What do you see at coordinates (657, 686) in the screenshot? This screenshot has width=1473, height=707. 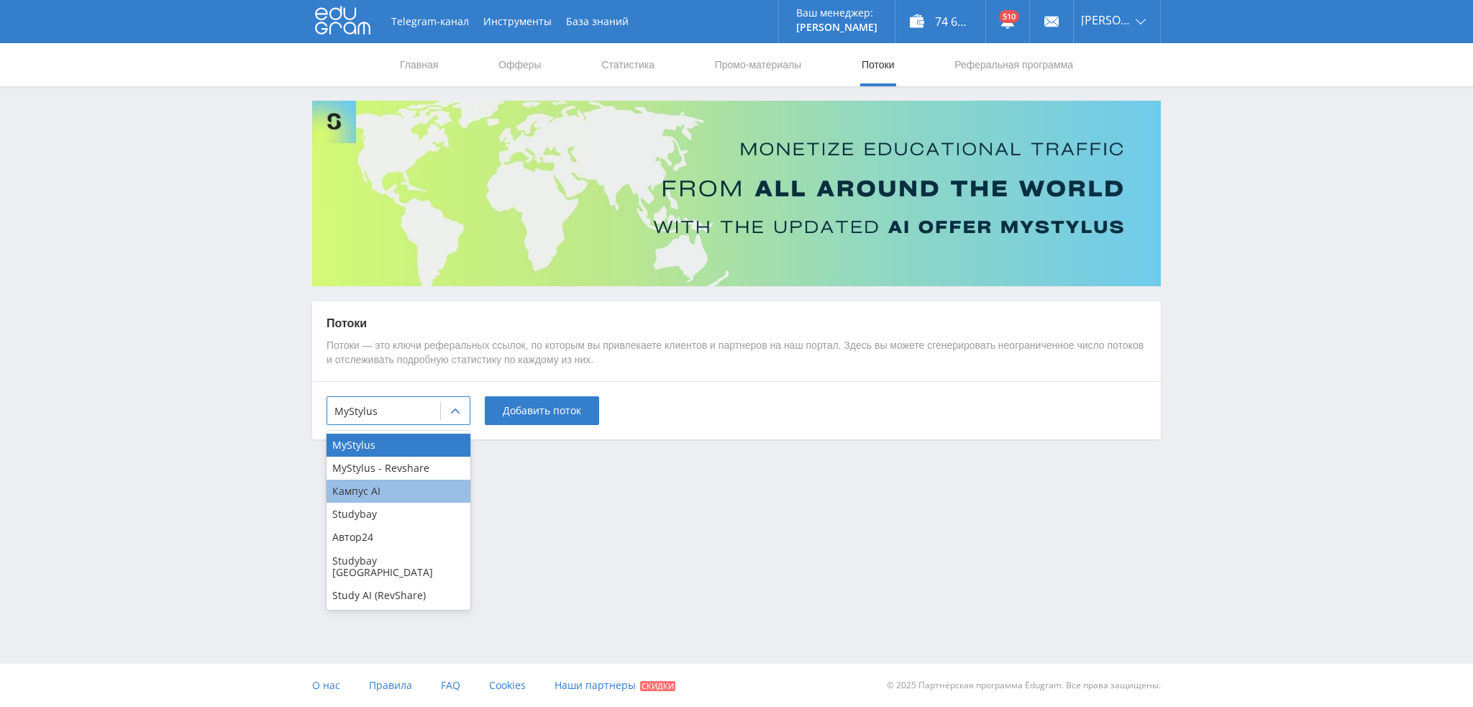 I see `span: Скидки` at bounding box center [657, 686].